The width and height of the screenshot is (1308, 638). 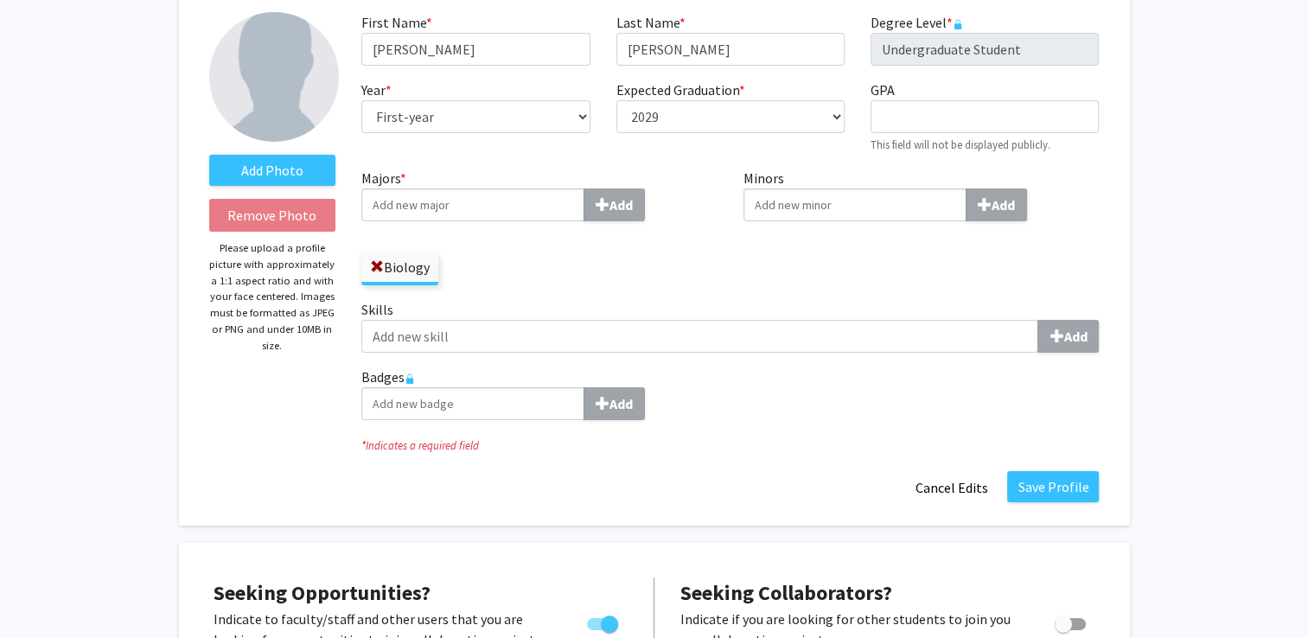 What do you see at coordinates (961, 144) in the screenshot?
I see `small: This field will not be displayed publicly.` at bounding box center [961, 144].